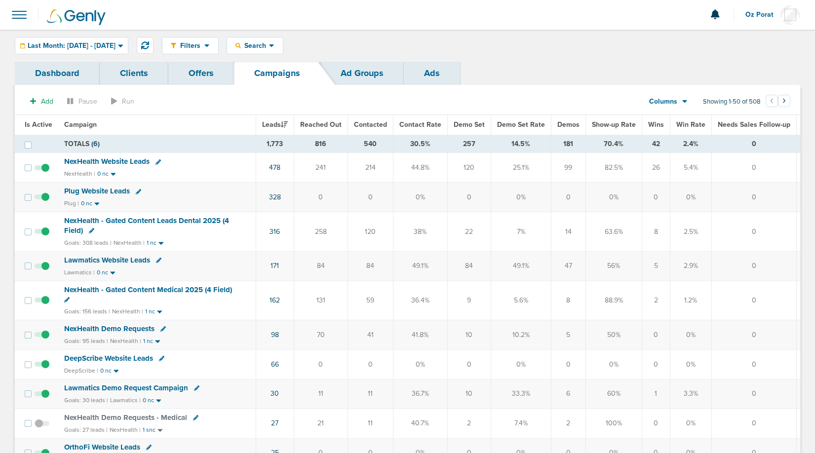  What do you see at coordinates (125, 417) in the screenshot?
I see `span: NexHealth Demo Requests - Medical` at bounding box center [125, 417].